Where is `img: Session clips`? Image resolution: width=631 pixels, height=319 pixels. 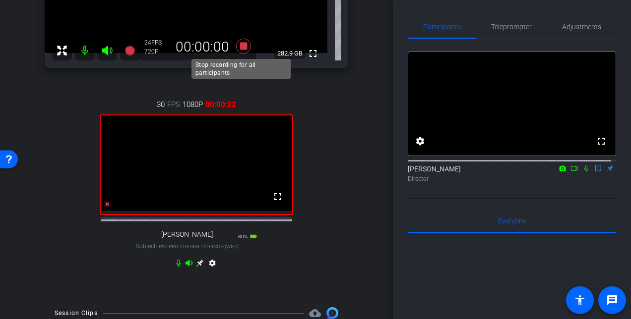
img: Session clips is located at coordinates (332, 313).